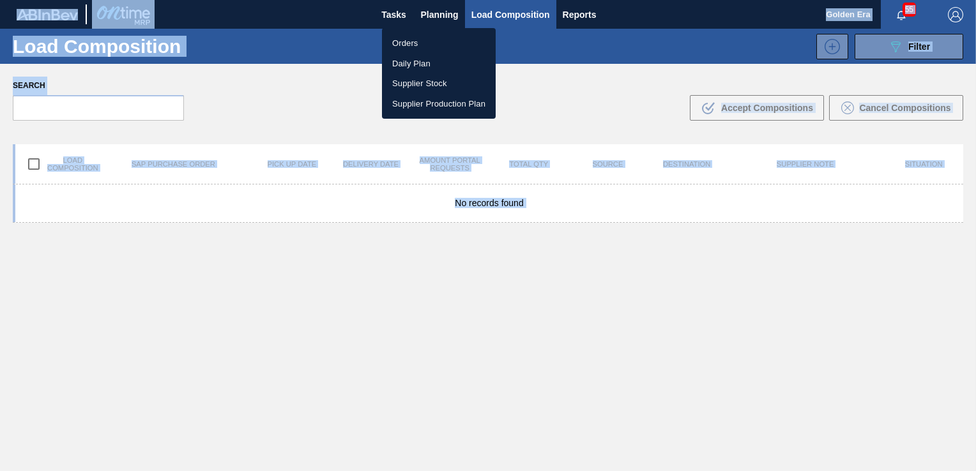 The image size is (976, 471). I want to click on li: Supplier Stock, so click(439, 84).